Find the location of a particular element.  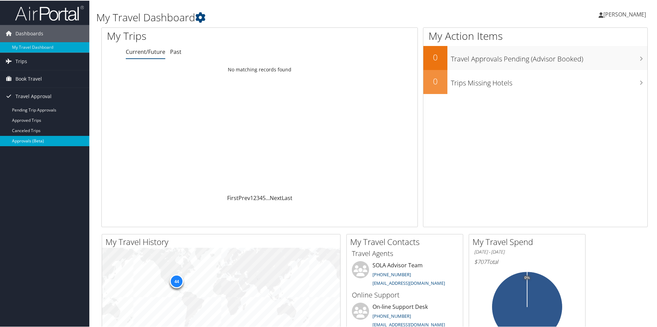

a: 1 is located at coordinates (251, 198).